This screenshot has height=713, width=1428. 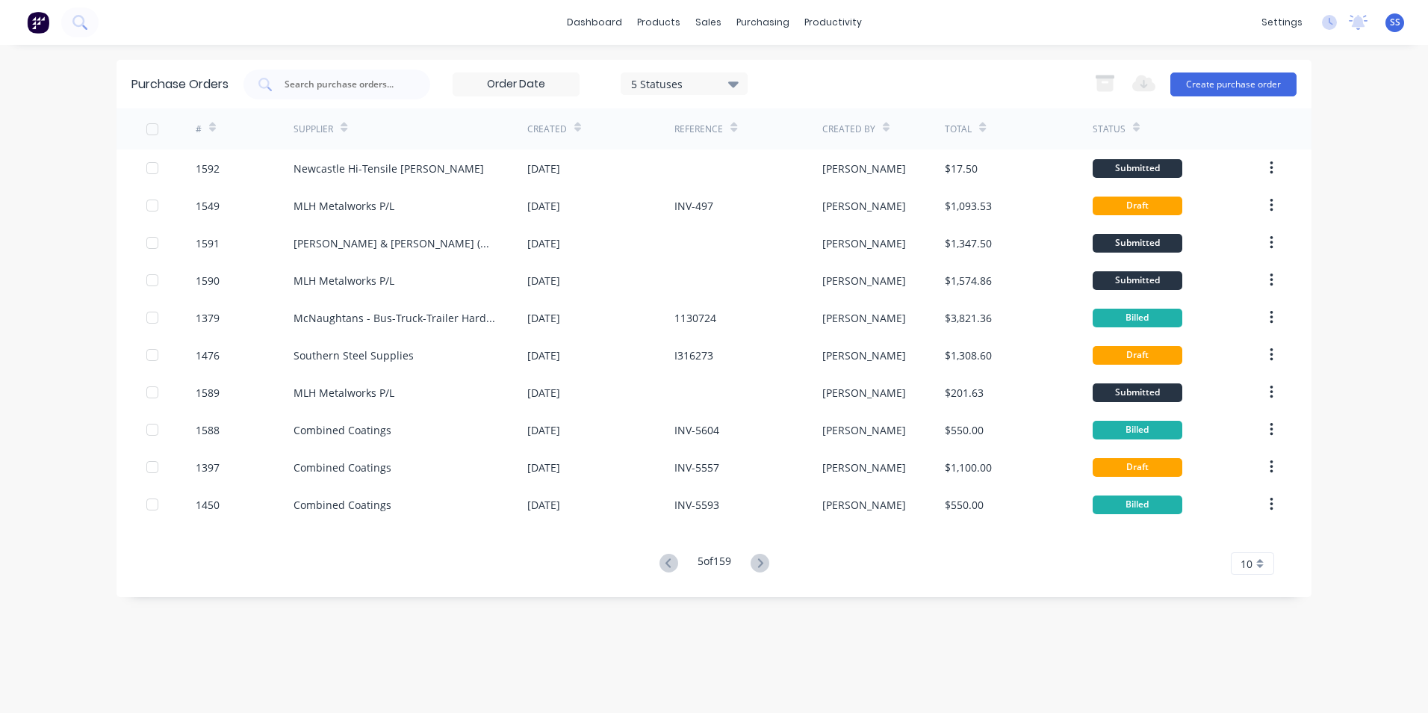 I want to click on div: 1549, so click(x=208, y=205).